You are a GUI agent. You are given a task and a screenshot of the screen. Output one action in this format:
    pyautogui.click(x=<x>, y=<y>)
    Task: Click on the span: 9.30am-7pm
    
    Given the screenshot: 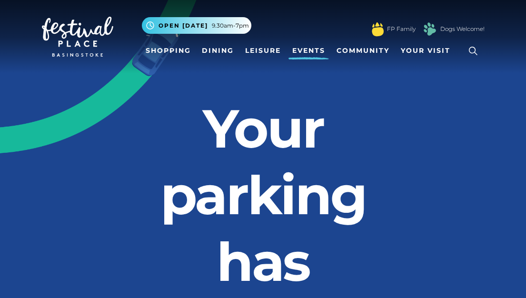 What is the action you would take?
    pyautogui.click(x=230, y=26)
    